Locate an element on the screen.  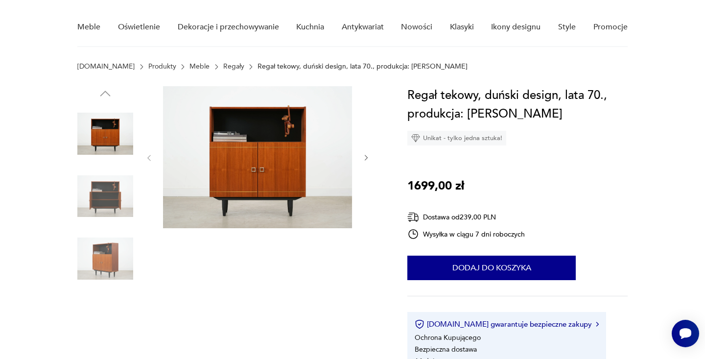
li: Ochrona Kupującego is located at coordinates (447, 337).